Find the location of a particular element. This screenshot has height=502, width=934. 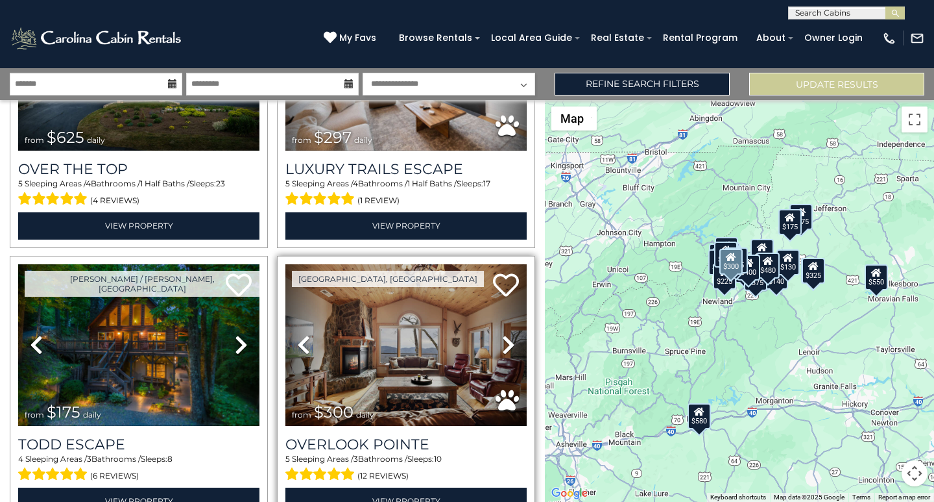

a: Refine Search Filters is located at coordinates (642, 84).